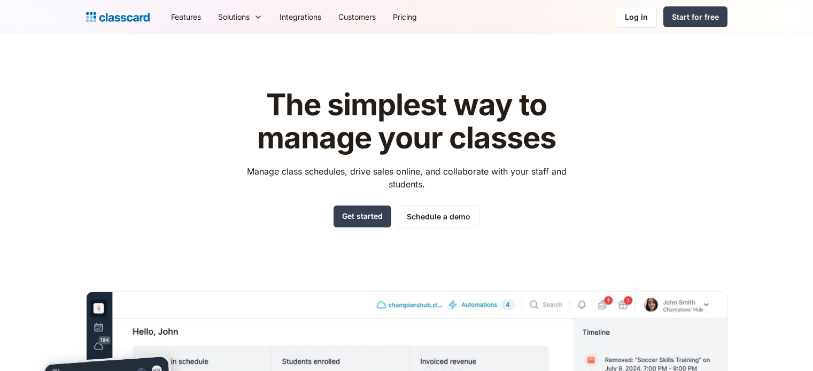  I want to click on div: Start for free, so click(695, 17).